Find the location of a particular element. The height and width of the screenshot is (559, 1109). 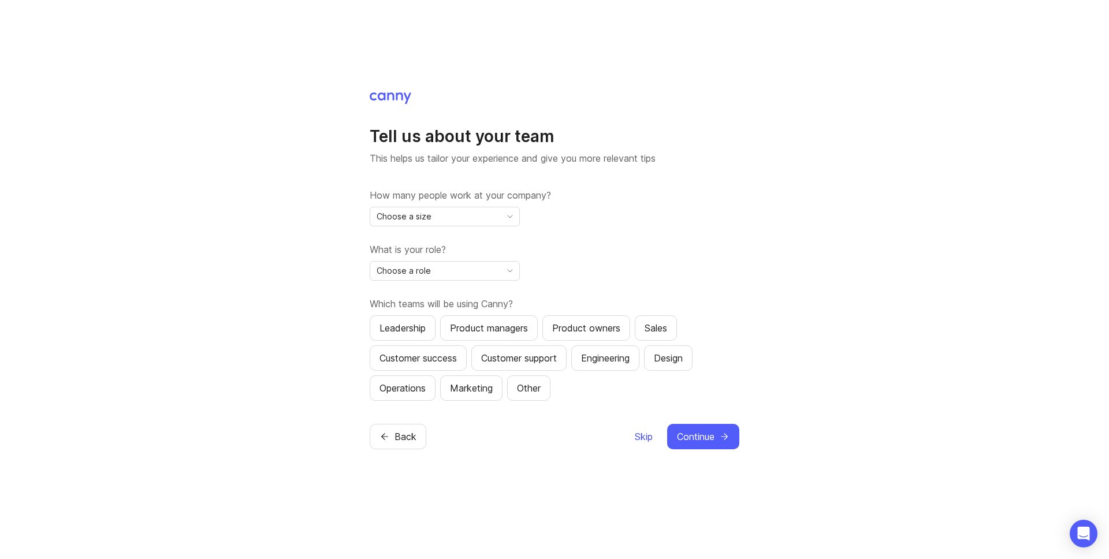

p: This helps us tailor your experience and give you more relevant tips is located at coordinates (555, 158).